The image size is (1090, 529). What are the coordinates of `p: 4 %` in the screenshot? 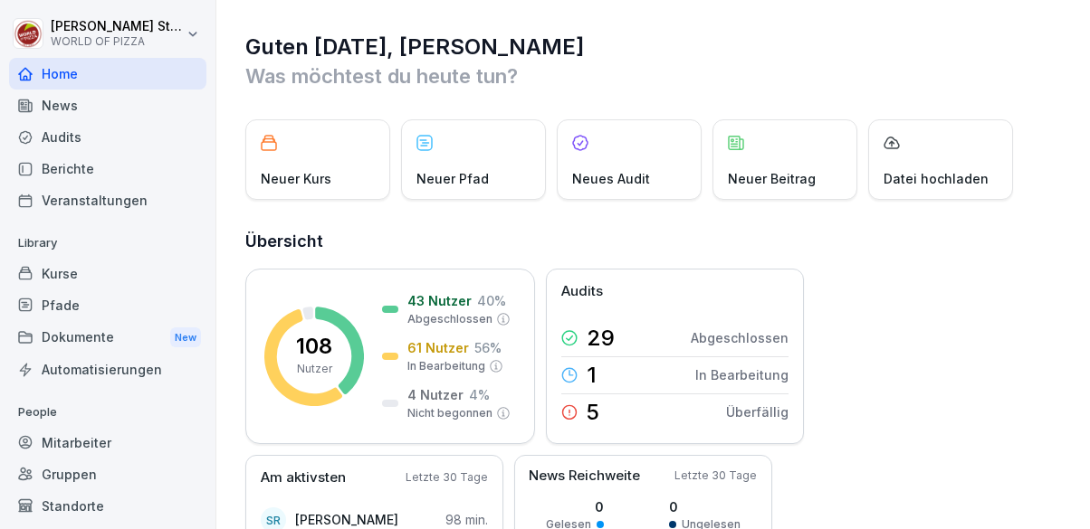 It's located at (479, 395).